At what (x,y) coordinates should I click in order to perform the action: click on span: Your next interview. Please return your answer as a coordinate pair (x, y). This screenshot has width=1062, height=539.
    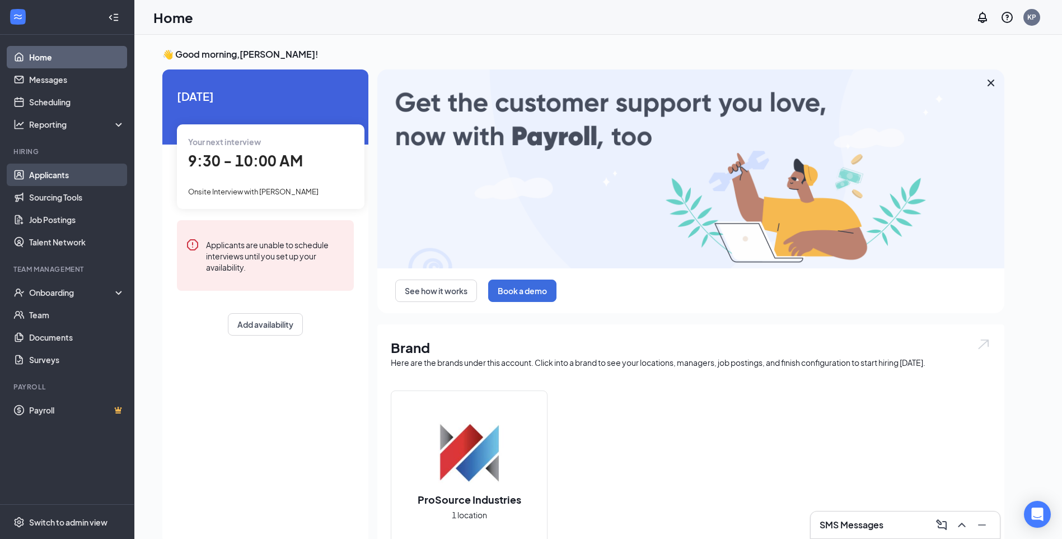
    Looking at the image, I should click on (225, 142).